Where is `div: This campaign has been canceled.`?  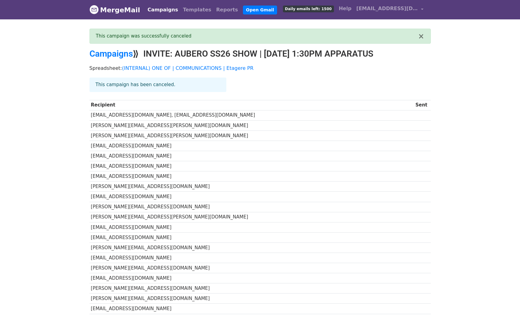 div: This campaign has been canceled. is located at coordinates (158, 85).